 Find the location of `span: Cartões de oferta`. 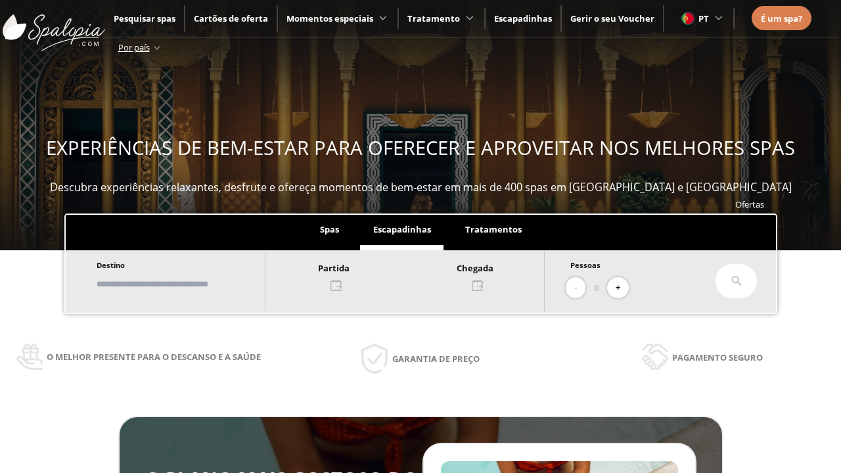

span: Cartões de oferta is located at coordinates (231, 18).